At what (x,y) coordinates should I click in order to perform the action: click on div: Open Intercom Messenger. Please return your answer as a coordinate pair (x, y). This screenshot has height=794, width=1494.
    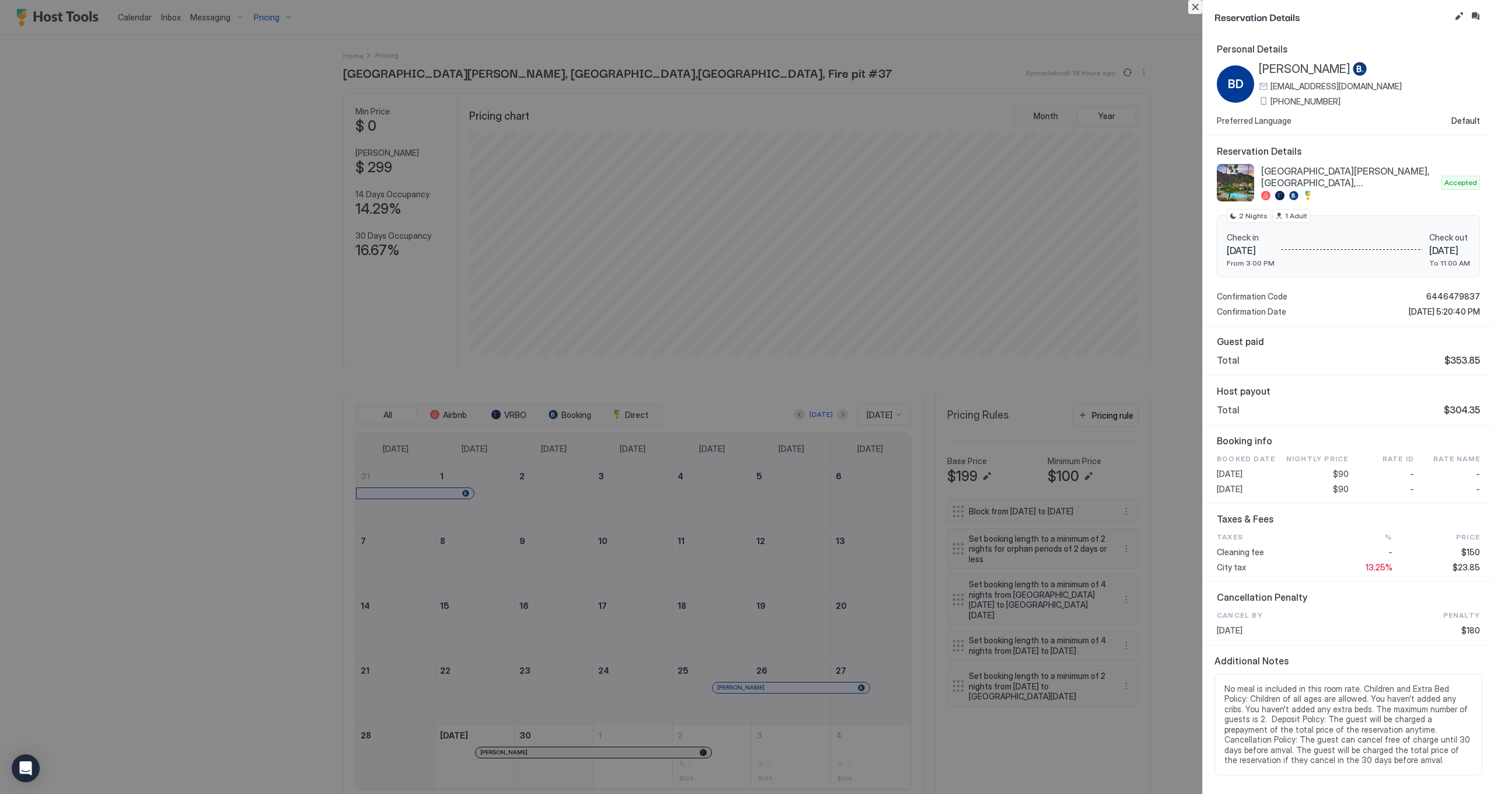
    Looking at the image, I should click on (26, 768).